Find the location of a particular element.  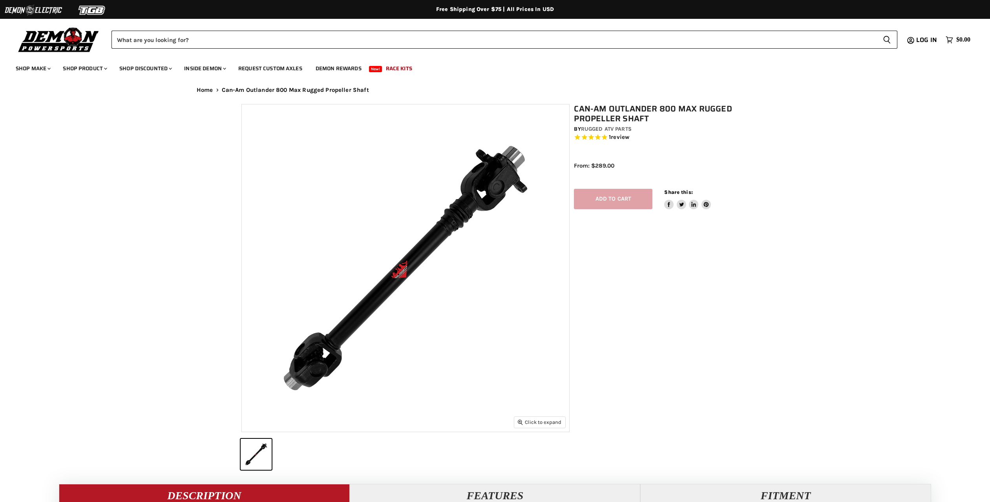

input: Search is located at coordinates (494, 40).